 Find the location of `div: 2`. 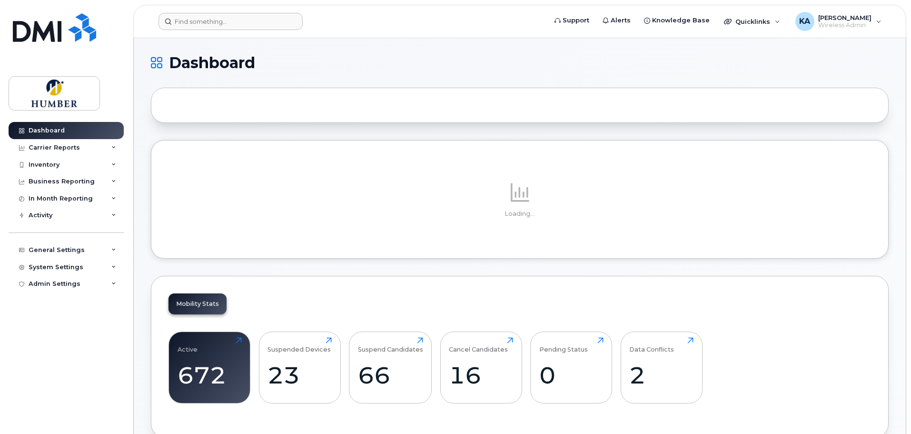

div: 2 is located at coordinates (661, 375).